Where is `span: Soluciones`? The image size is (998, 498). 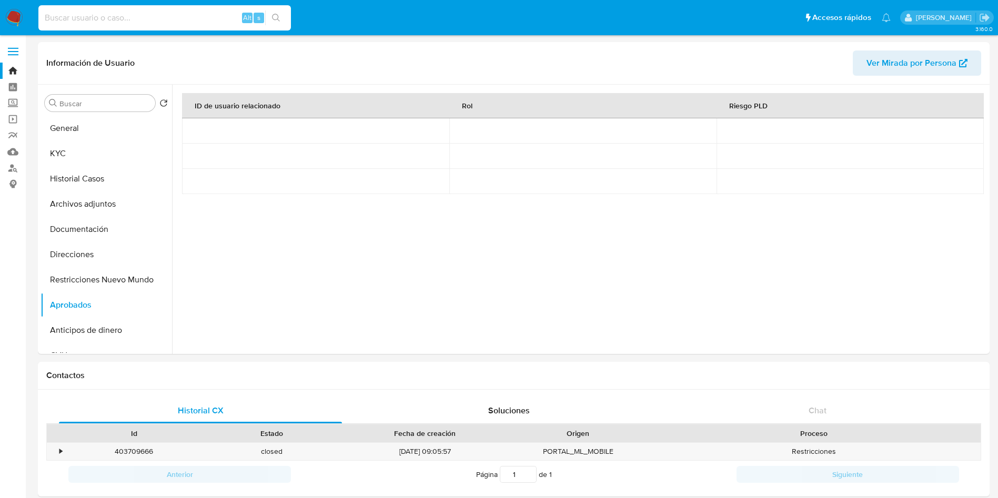 span: Soluciones is located at coordinates (509, 411).